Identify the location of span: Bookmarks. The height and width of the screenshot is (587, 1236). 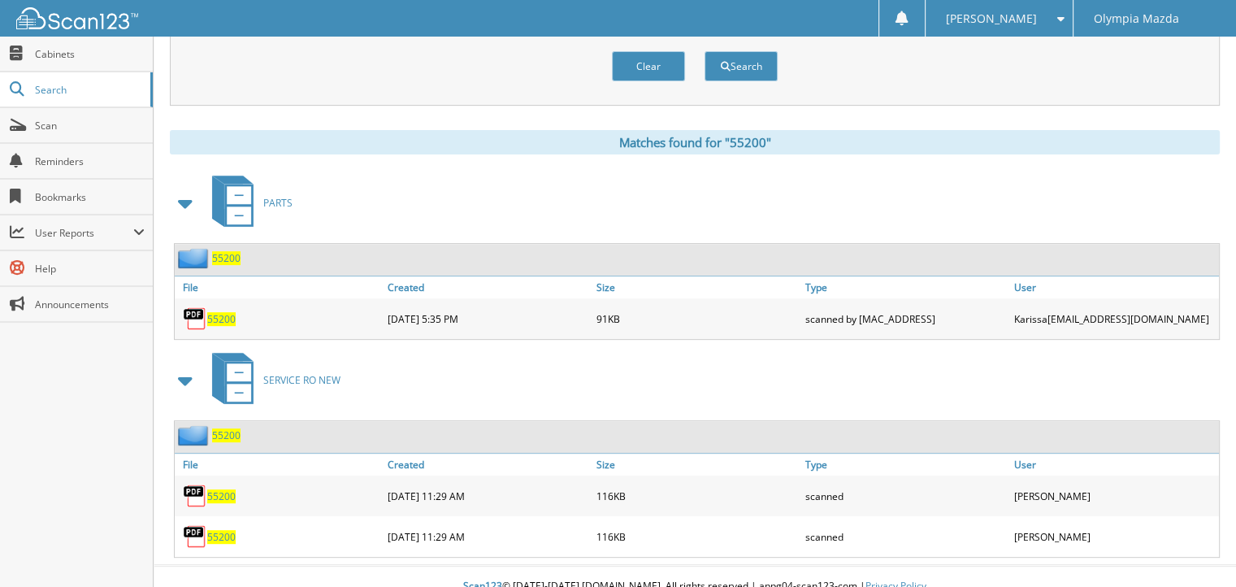
(89, 197).